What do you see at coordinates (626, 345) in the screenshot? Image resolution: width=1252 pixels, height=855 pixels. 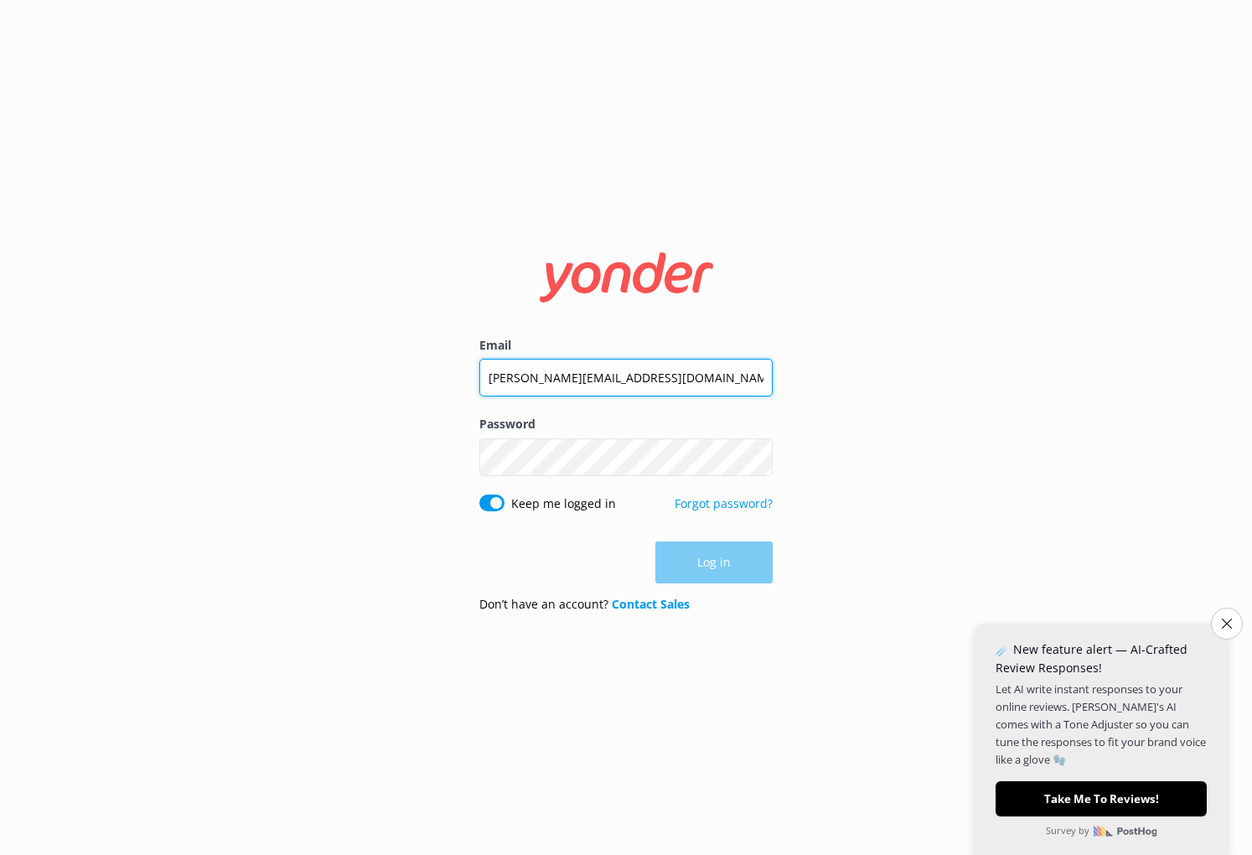 I see `label: Email` at bounding box center [626, 345].